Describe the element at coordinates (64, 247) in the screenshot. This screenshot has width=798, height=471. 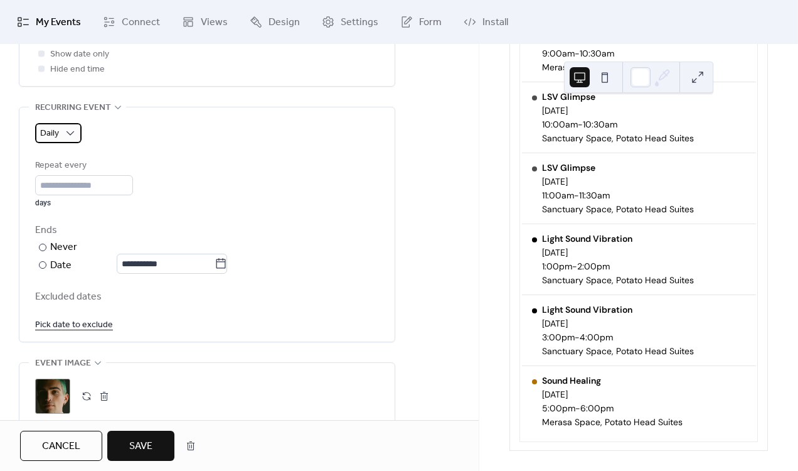
I see `div: Never` at that location.